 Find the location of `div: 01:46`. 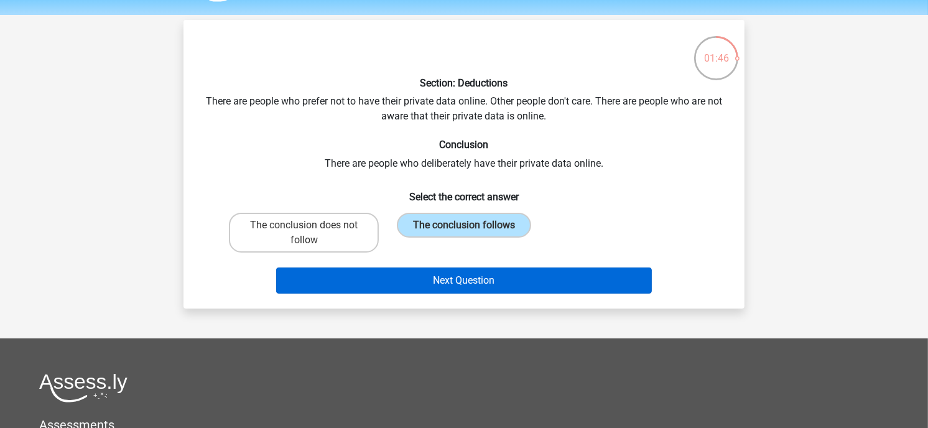

div: 01:46 is located at coordinates (716, 50).